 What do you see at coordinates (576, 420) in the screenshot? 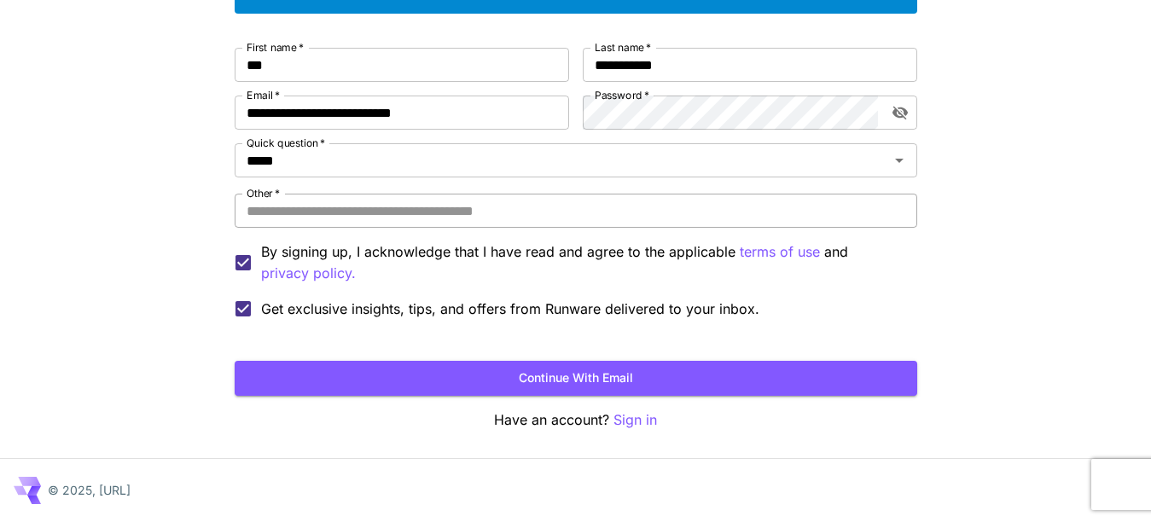
I see `p: Have an account?` at bounding box center [576, 420].